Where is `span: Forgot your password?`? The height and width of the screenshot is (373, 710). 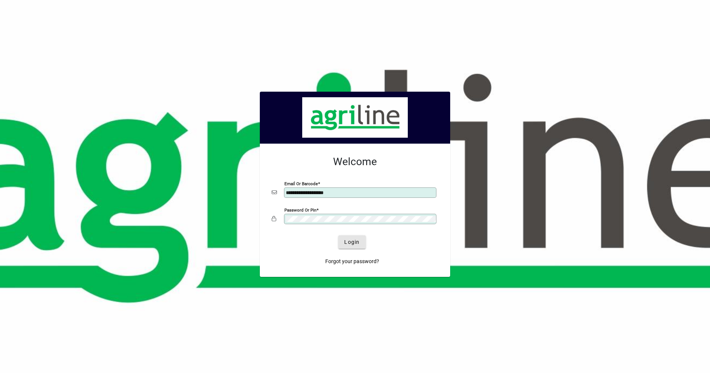
span: Forgot your password? is located at coordinates (352, 262).